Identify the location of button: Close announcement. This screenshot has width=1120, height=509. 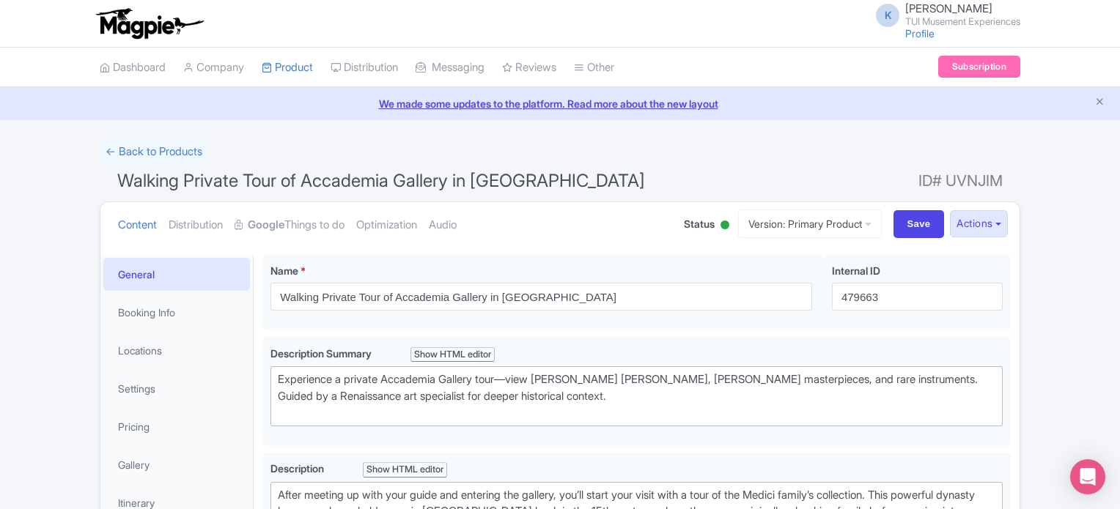
(1099, 103).